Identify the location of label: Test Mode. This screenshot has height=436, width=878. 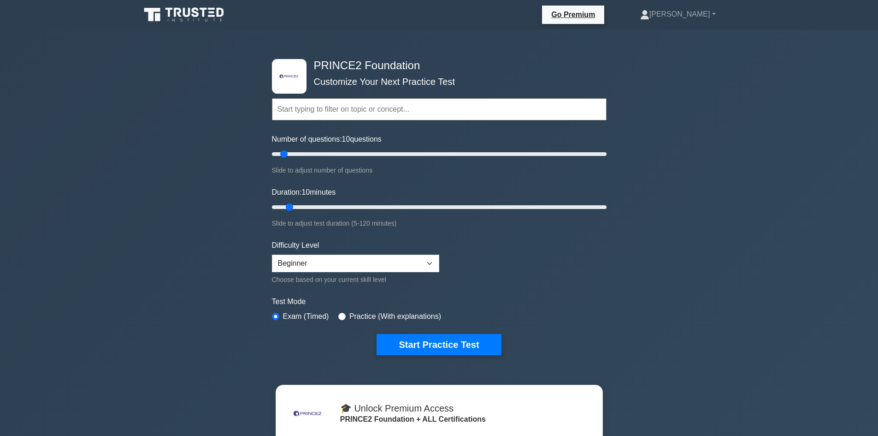
(439, 301).